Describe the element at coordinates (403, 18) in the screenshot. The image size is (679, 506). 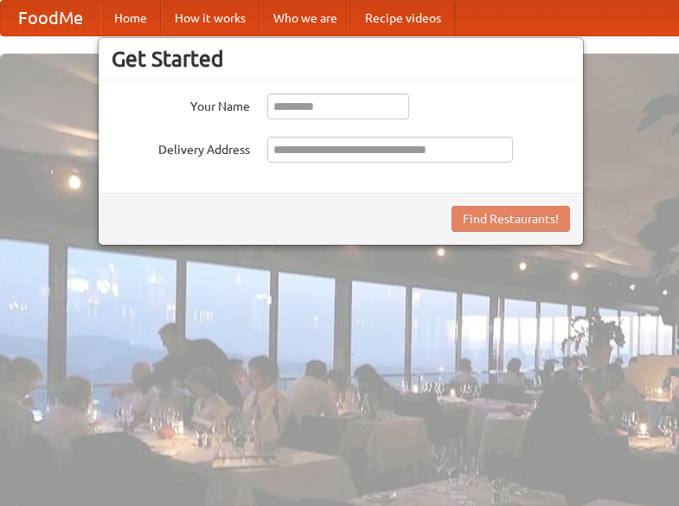
I see `a: Recipe videos` at that location.